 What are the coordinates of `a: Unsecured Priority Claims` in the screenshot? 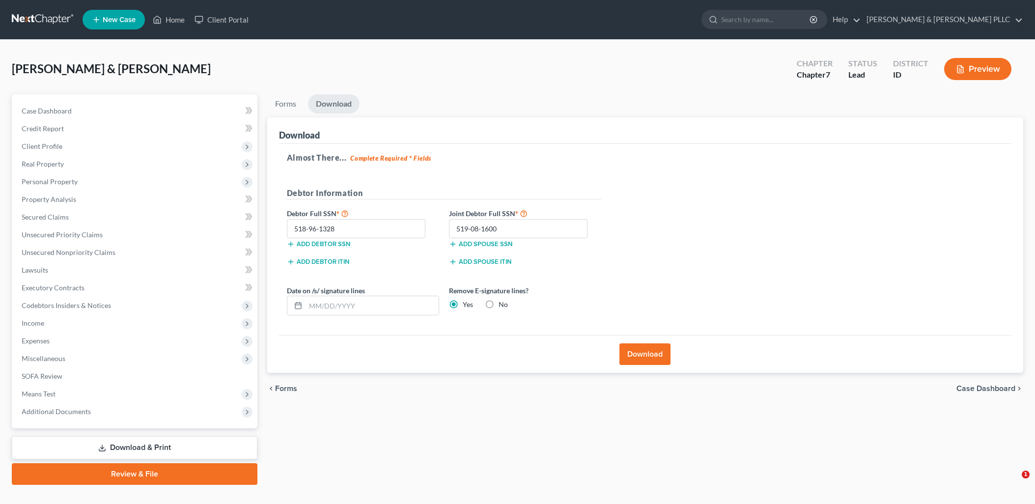 It's located at (136, 235).